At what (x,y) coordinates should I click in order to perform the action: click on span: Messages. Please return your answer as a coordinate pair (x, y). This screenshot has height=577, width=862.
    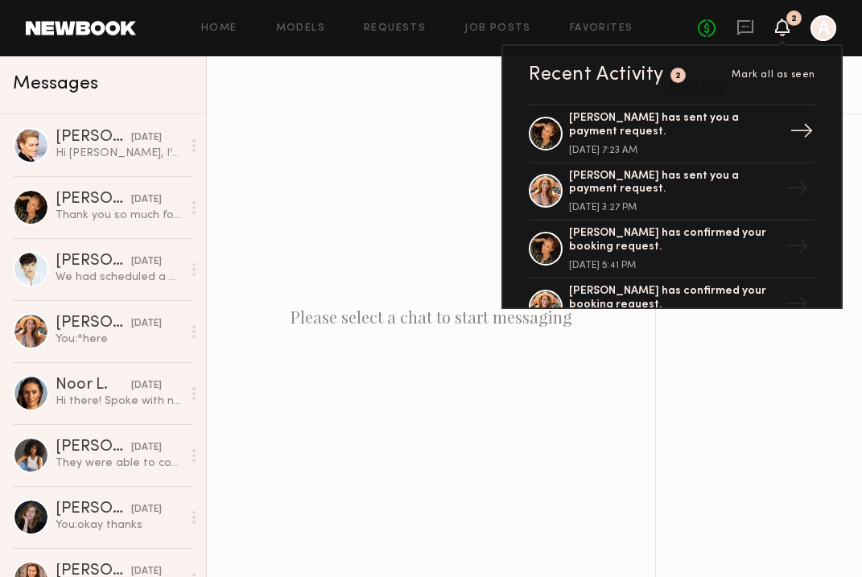
    Looking at the image, I should click on (56, 84).